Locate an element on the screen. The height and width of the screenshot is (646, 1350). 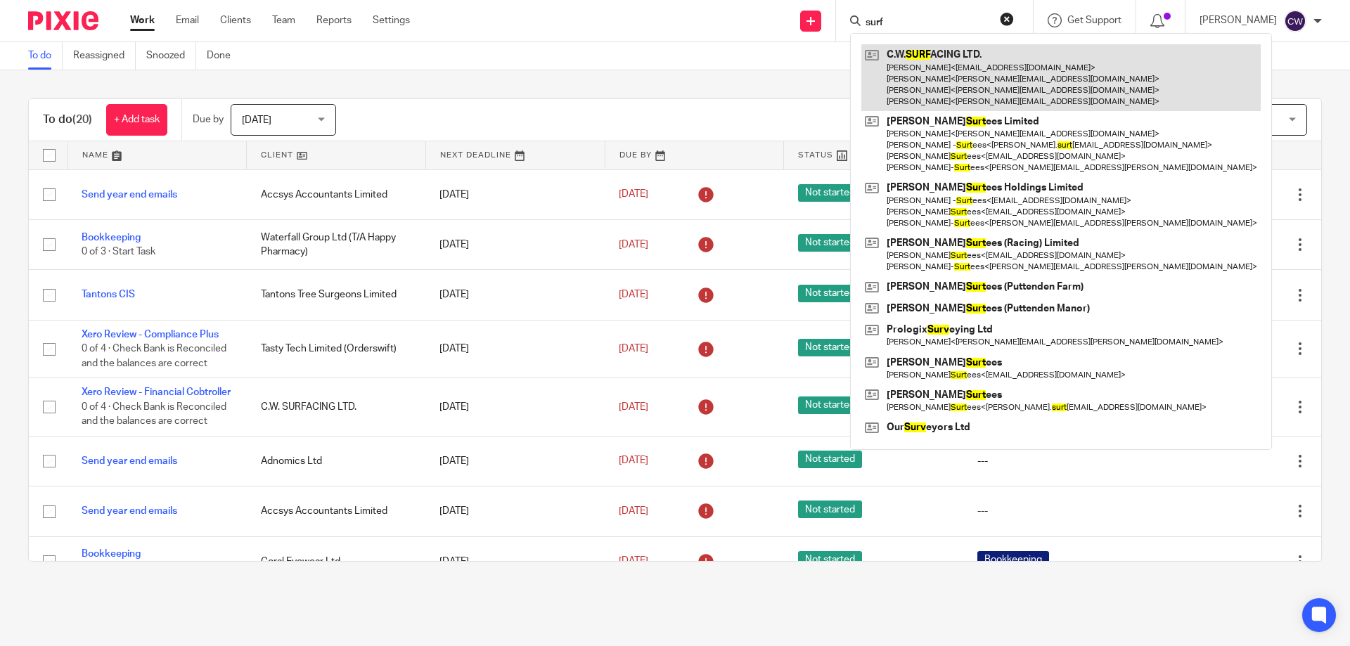
a: Tantons CIS is located at coordinates (108, 295).